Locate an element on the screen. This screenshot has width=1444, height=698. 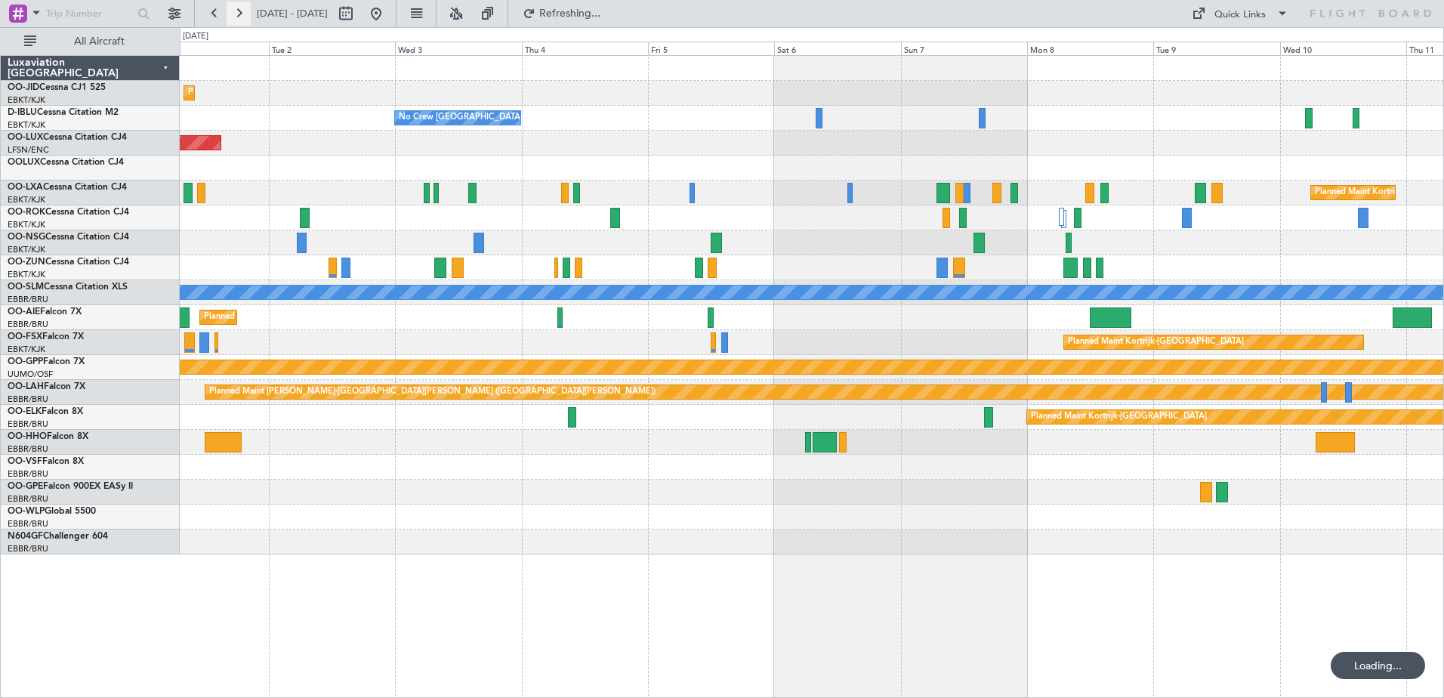
span: OO-VSF is located at coordinates (25, 461).